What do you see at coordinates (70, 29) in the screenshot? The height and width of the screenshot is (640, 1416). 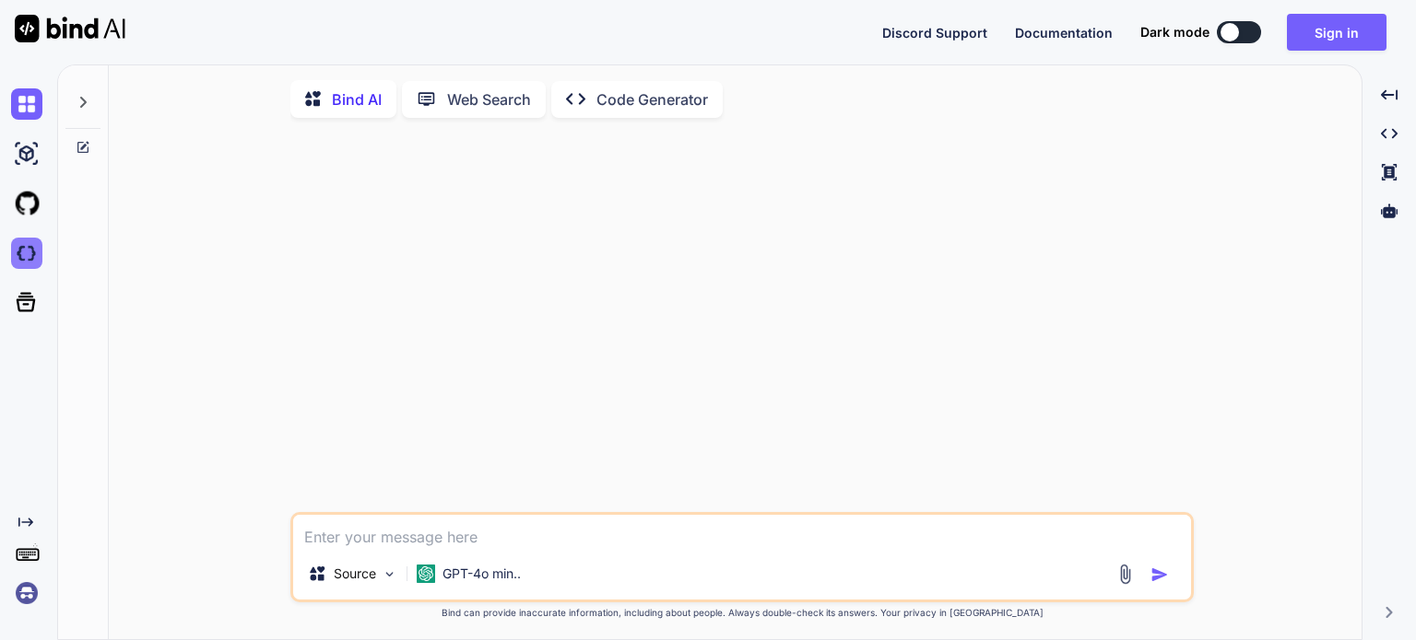 I see `img: Bind AI` at bounding box center [70, 29].